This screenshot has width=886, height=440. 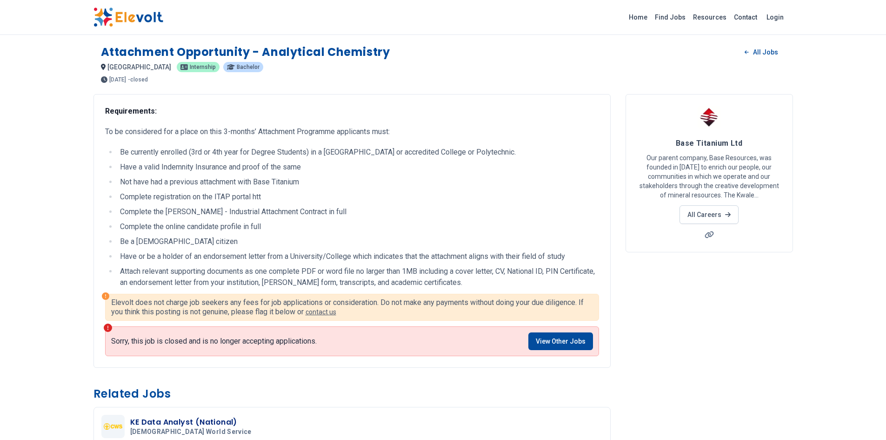 I want to click on li: Have a valid Indemnity Insurance and proof of the same, so click(x=358, y=167).